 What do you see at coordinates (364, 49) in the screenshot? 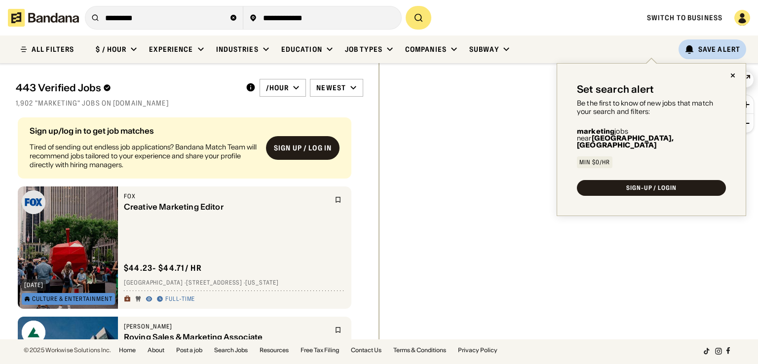
I see `div: Job Types` at bounding box center [364, 49].